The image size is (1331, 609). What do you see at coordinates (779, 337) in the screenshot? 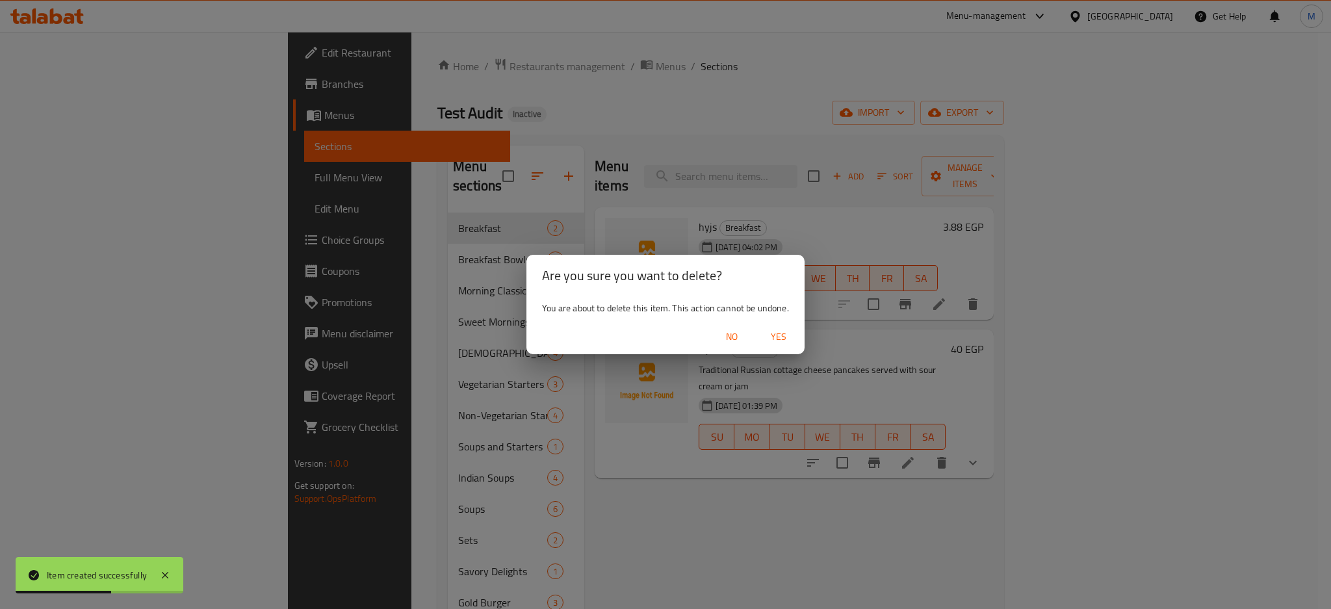
I see `span: Yes` at bounding box center [779, 337].